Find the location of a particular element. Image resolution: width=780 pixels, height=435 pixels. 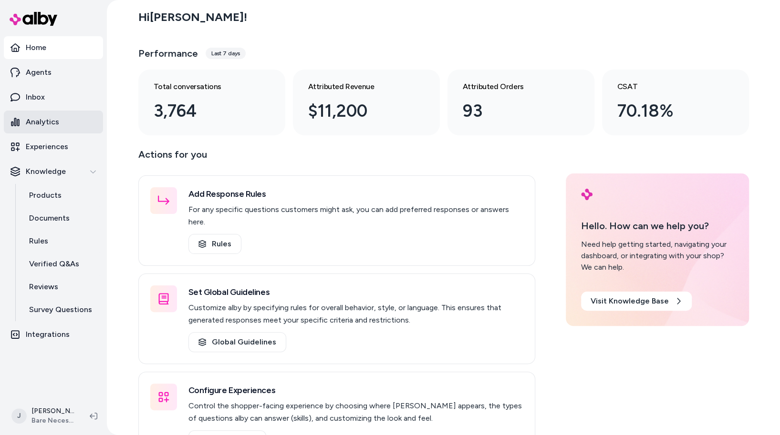

h3: CSAT is located at coordinates (668, 87).